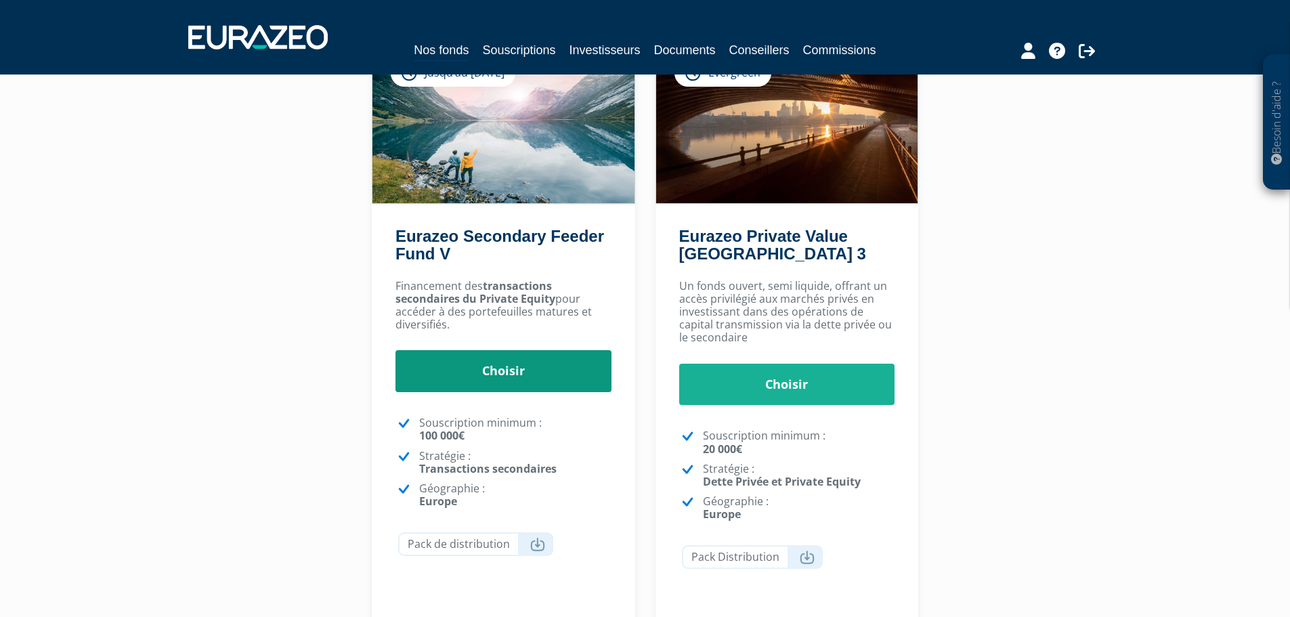 The height and width of the screenshot is (617, 1290). What do you see at coordinates (722, 449) in the screenshot?
I see `strong: 20 000€` at bounding box center [722, 449].